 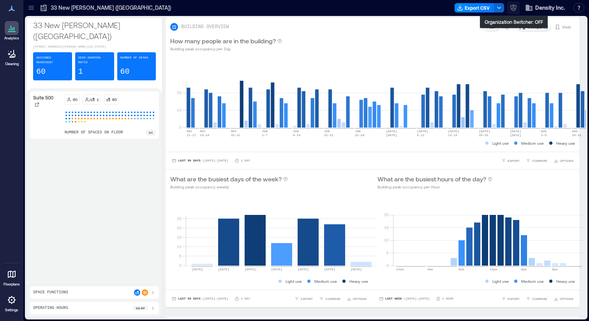 What do you see at coordinates (567, 27) in the screenshot?
I see `p: Visits` at bounding box center [567, 27].